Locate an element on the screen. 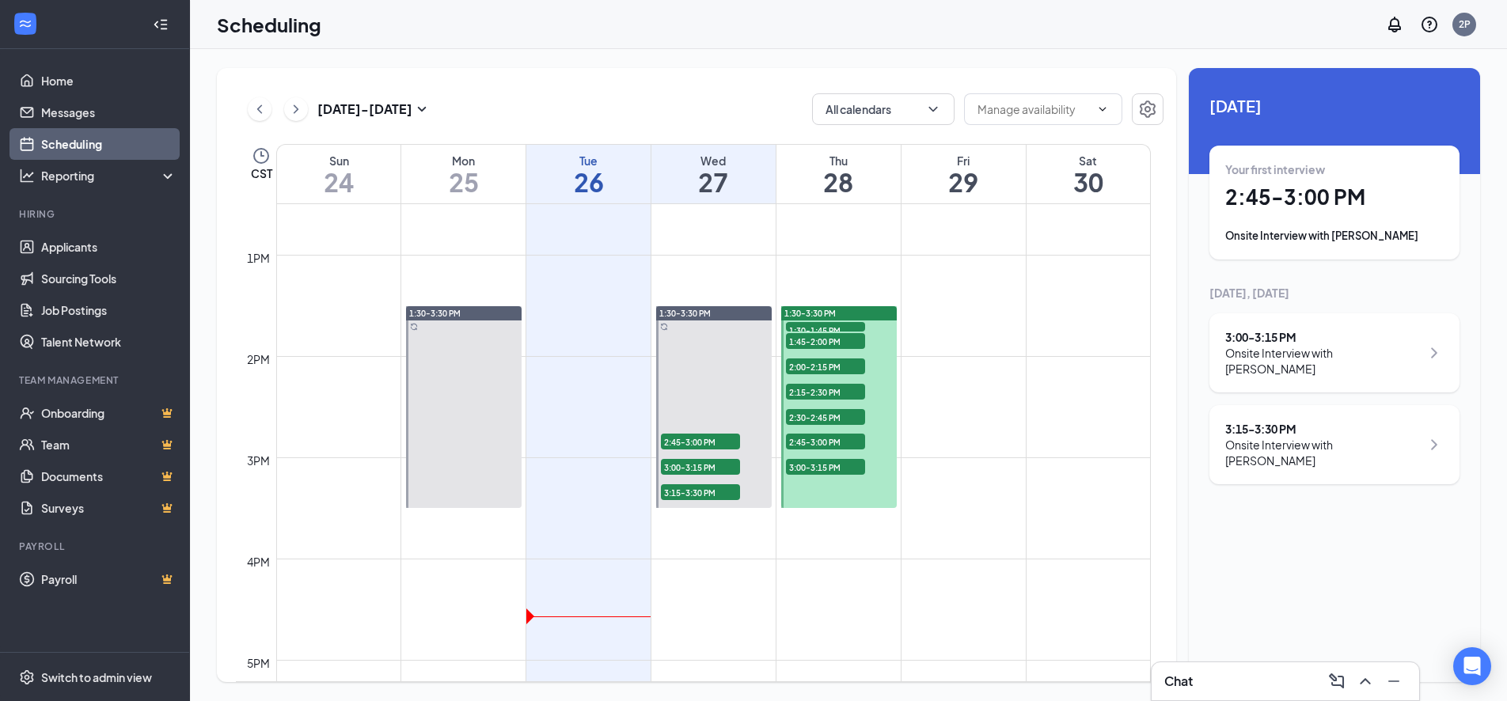  div: Team Management is located at coordinates (96, 380).